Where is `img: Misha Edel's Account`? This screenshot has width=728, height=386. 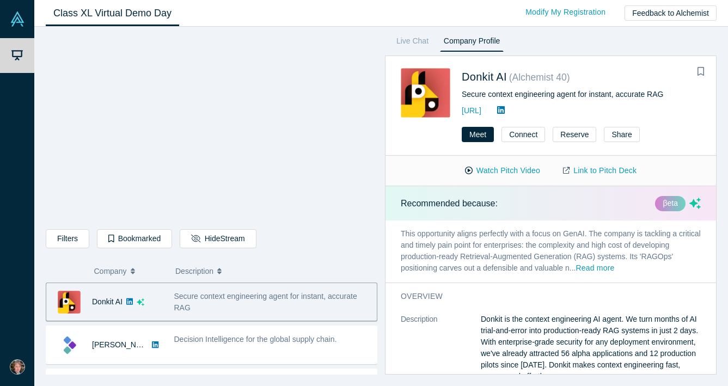
img: Misha Edel's Account is located at coordinates (17, 367).